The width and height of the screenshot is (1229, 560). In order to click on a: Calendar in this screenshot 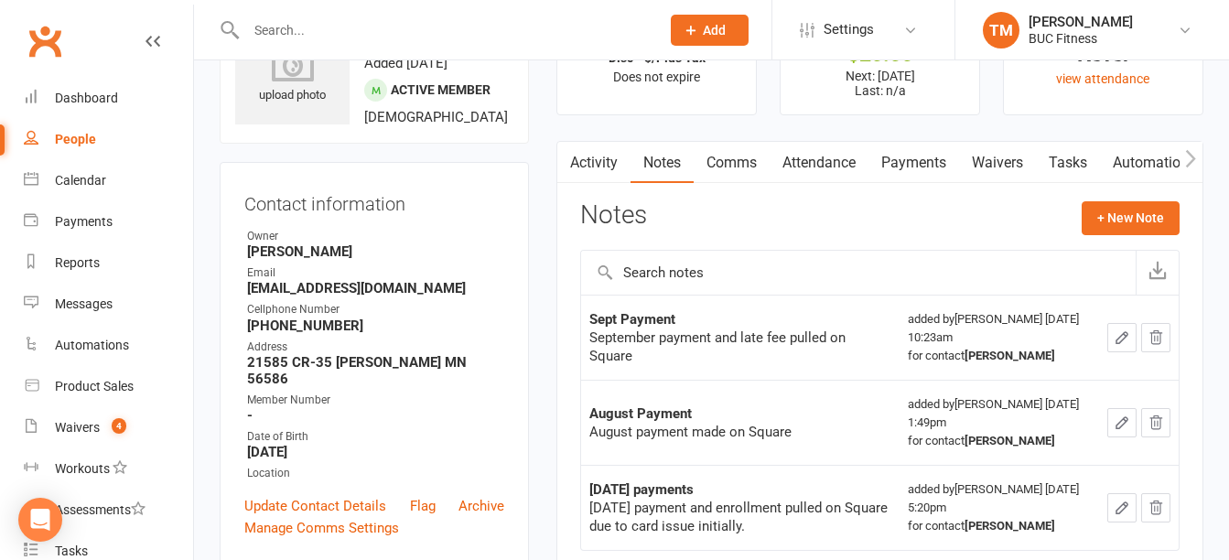, I will do `click(108, 180)`.